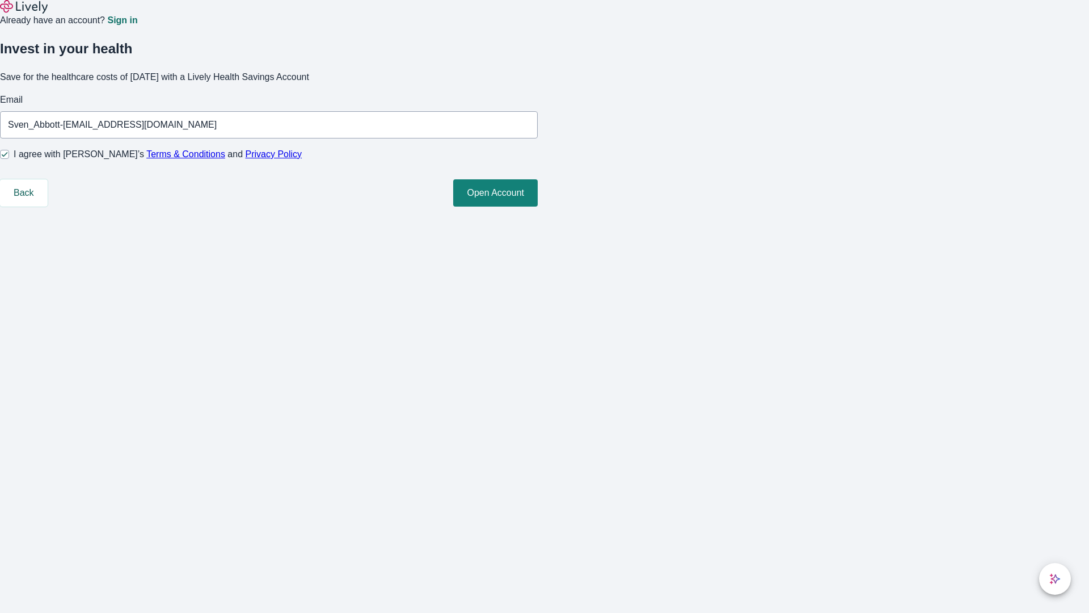 The height and width of the screenshot is (613, 1089). Describe the element at coordinates (1055, 579) in the screenshot. I see `button: chat` at that location.